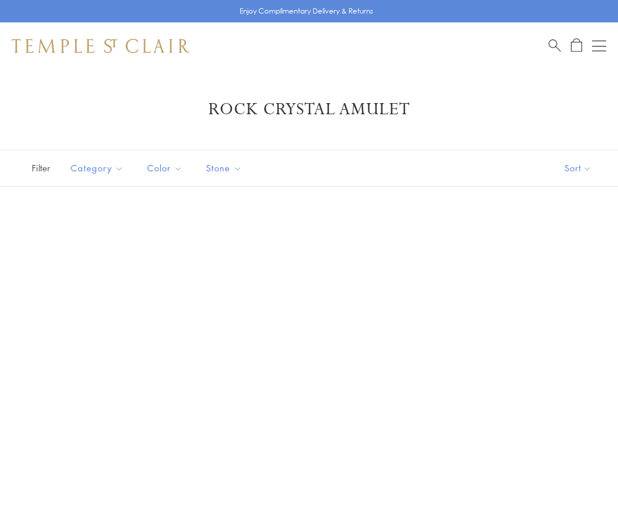 Image resolution: width=618 pixels, height=523 pixels. Describe the element at coordinates (225, 168) in the screenshot. I see `span: Stone` at that location.